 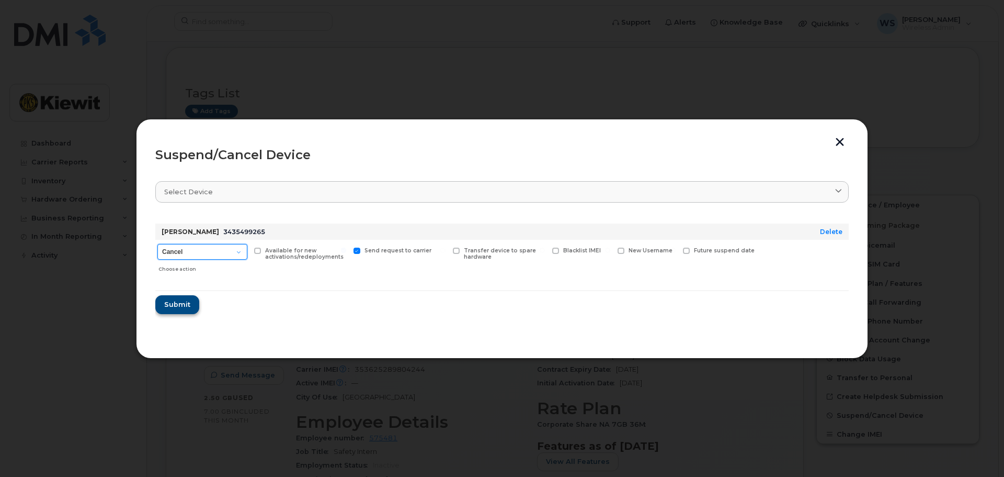 What do you see at coordinates (582, 250) in the screenshot?
I see `span: Blacklist IMEI` at bounding box center [582, 250].